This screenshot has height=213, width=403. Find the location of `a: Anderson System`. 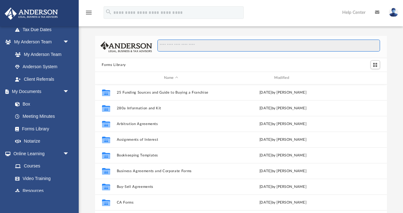

a: Anderson System is located at coordinates (42, 67).